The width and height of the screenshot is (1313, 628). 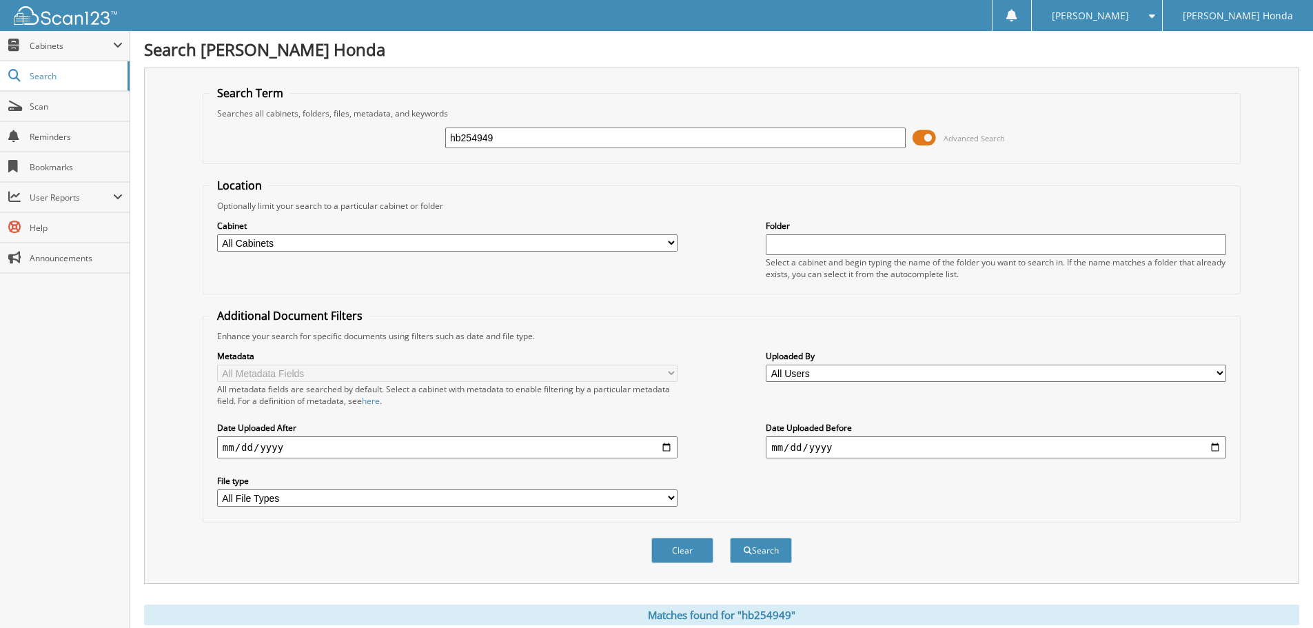 What do you see at coordinates (996, 427) in the screenshot?
I see `label: Date Uploaded Before` at bounding box center [996, 427].